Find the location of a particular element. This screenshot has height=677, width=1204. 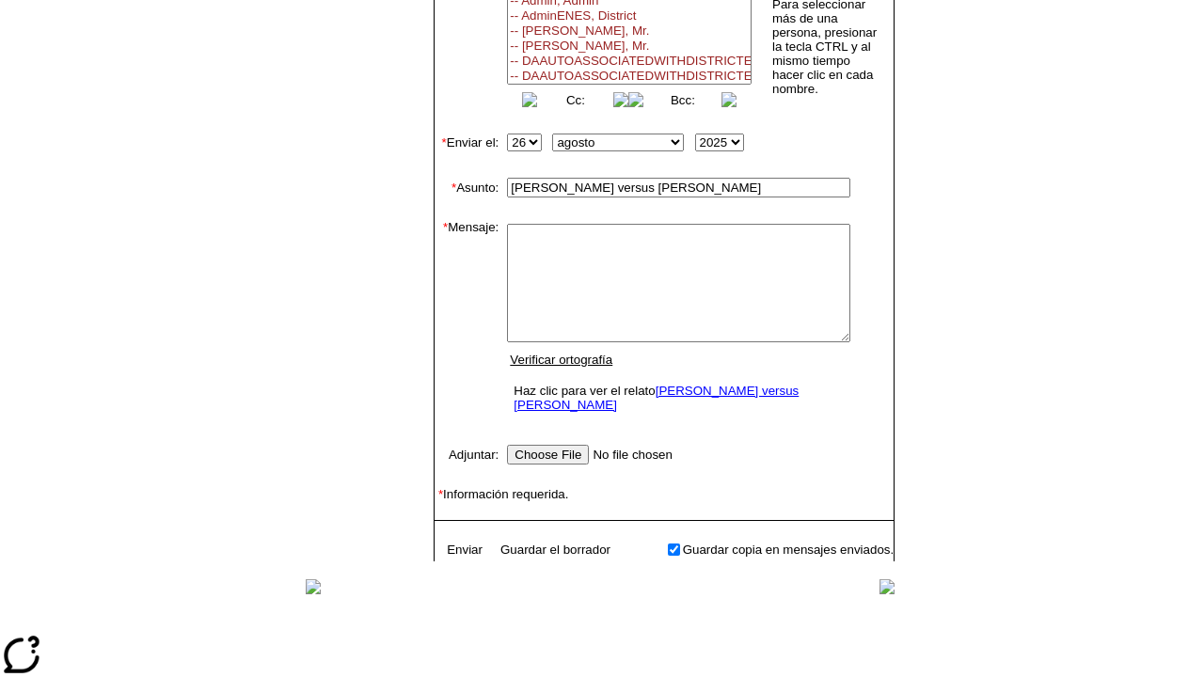

img: table_footer_right.gif is located at coordinates (887, 587).